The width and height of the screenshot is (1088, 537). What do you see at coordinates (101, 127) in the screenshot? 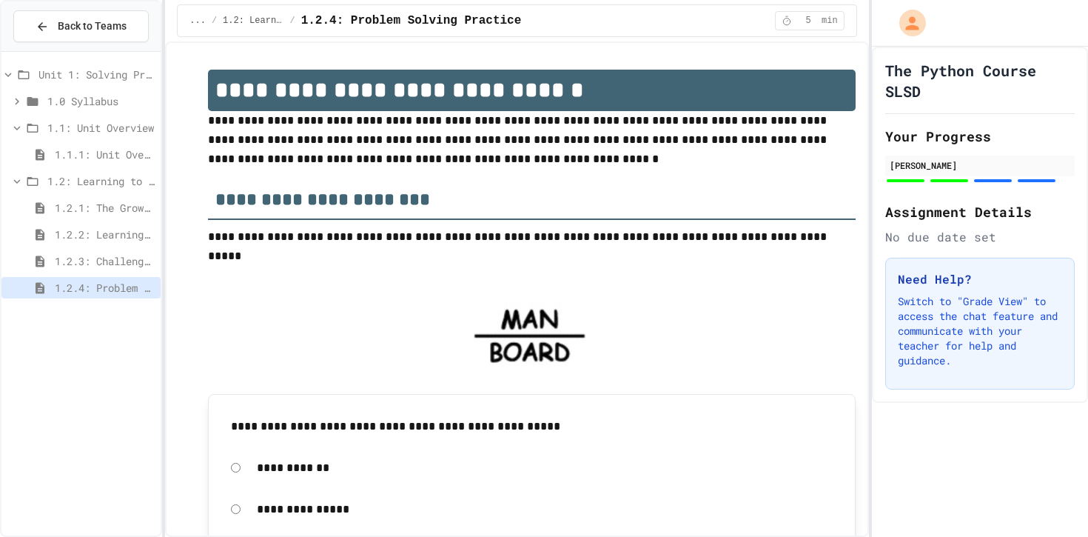
I see `span: 1.1: Unit Overview` at bounding box center [101, 127].